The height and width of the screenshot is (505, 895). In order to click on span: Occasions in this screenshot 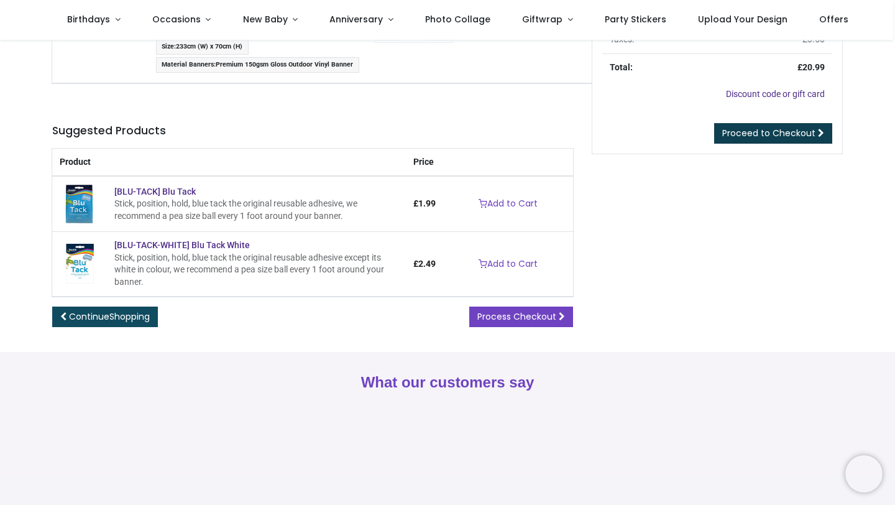, I will do `click(177, 19)`.